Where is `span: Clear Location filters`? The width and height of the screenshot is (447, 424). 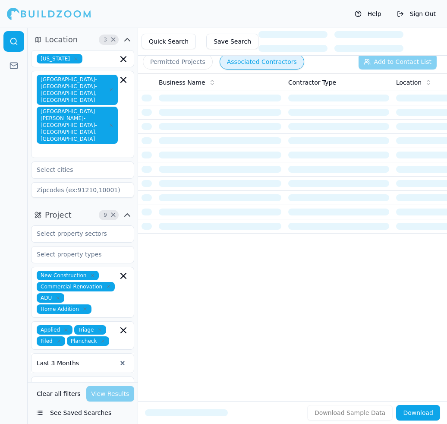
span: Clear Location filters is located at coordinates (113, 40).